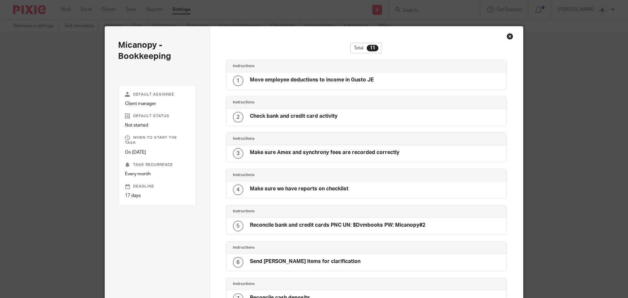 Image resolution: width=628 pixels, height=298 pixels. What do you see at coordinates (372, 48) in the screenshot?
I see `div: 11` at bounding box center [372, 48].